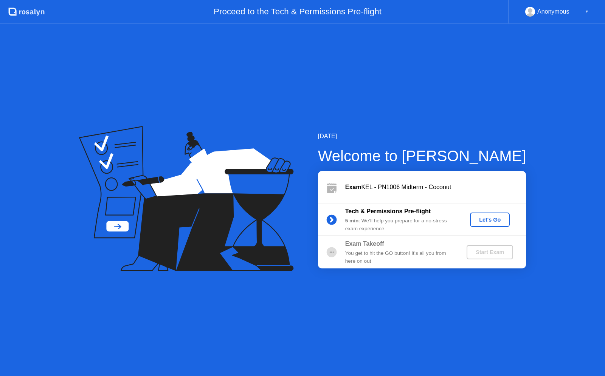  Describe the element at coordinates (364, 244) in the screenshot. I see `b: Exam Takeoff` at that location.